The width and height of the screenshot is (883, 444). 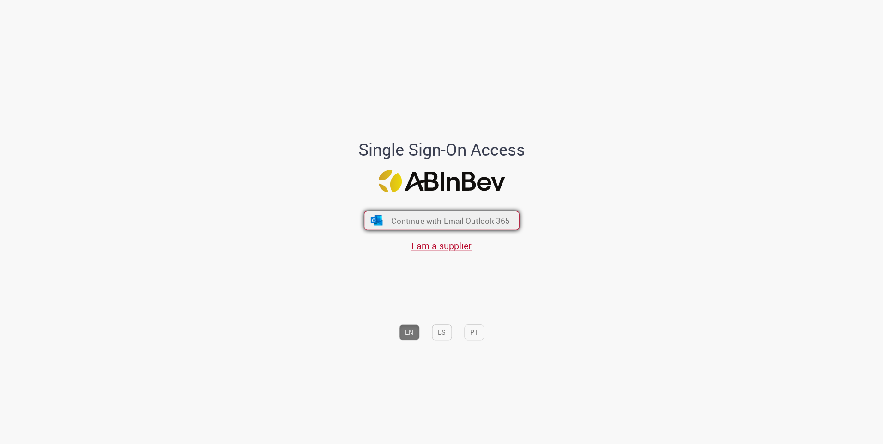 I want to click on h1: Single Sign-On Access, so click(x=441, y=150).